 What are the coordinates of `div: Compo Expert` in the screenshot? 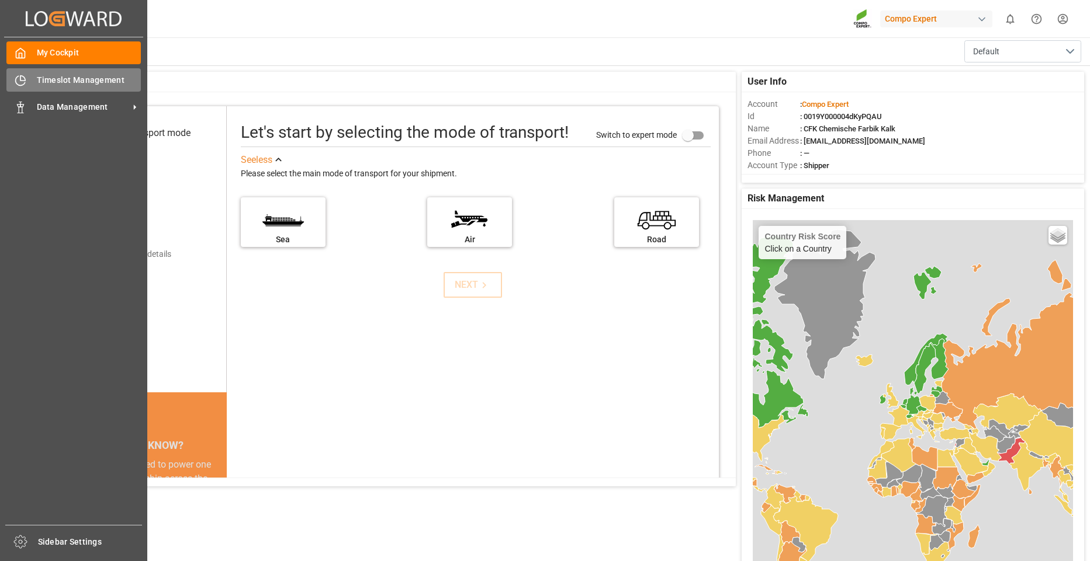 It's located at (936, 19).